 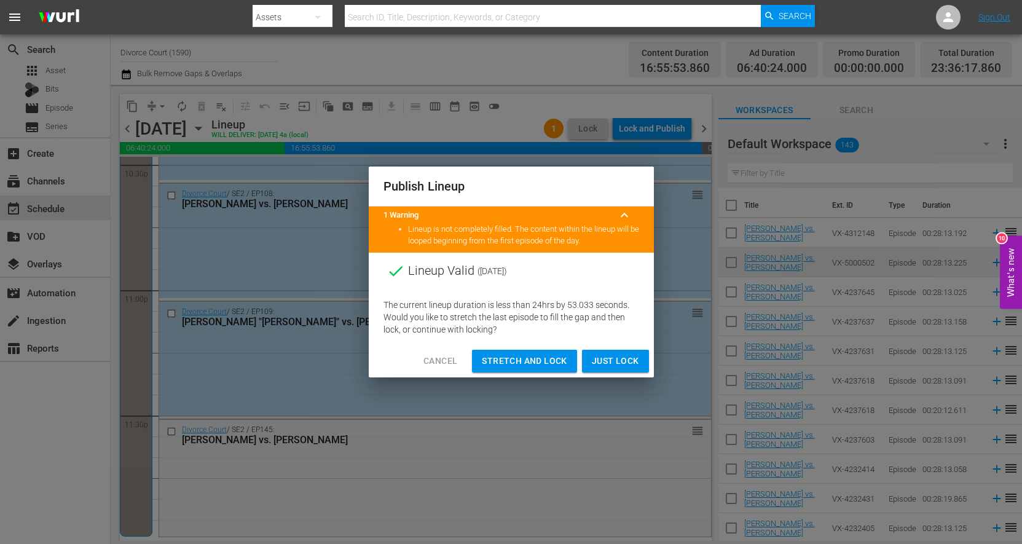 What do you see at coordinates (994, 17) in the screenshot?
I see `a: Sign Out` at bounding box center [994, 17].